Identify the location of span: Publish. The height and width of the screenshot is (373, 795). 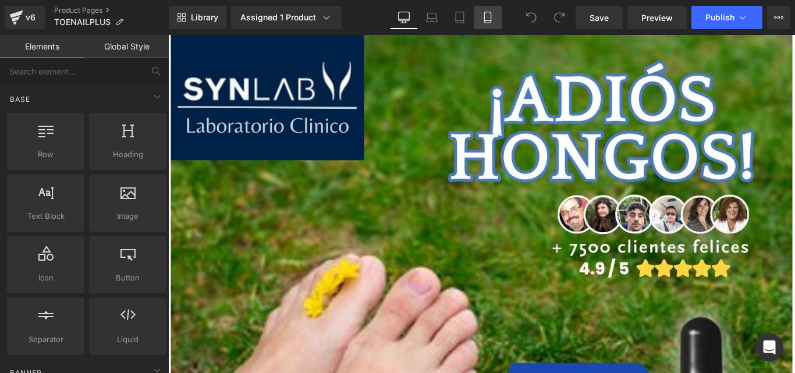
(720, 17).